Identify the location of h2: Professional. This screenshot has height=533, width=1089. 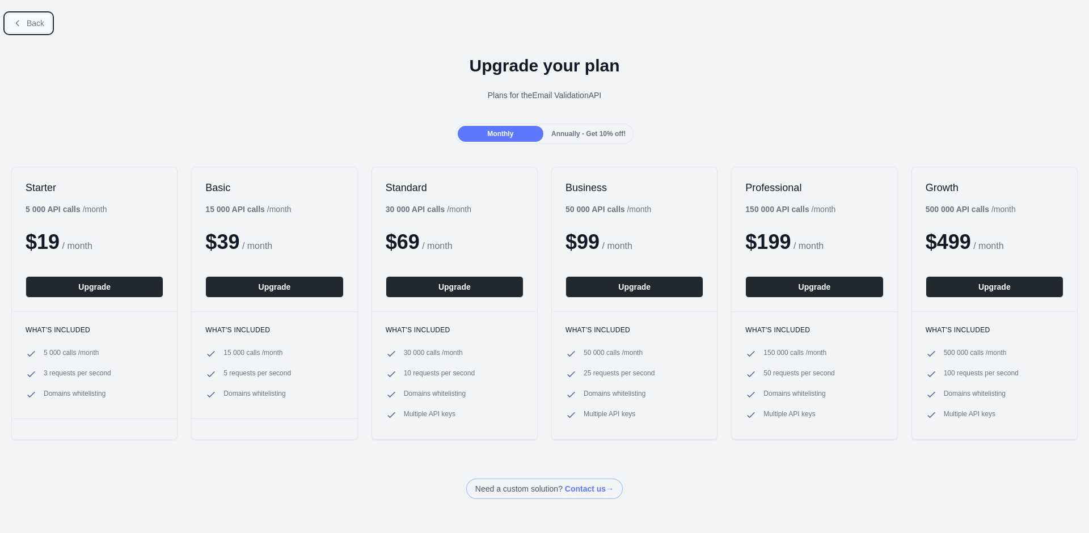
(814, 188).